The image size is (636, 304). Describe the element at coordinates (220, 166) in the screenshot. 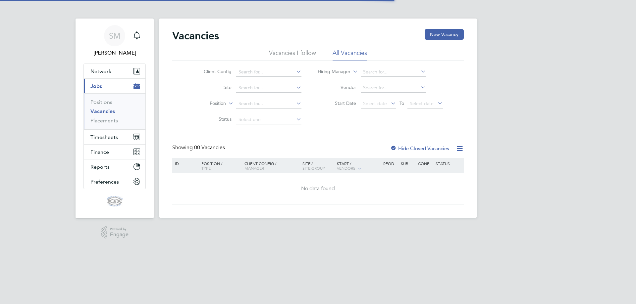

I see `div: Position /` at that location.